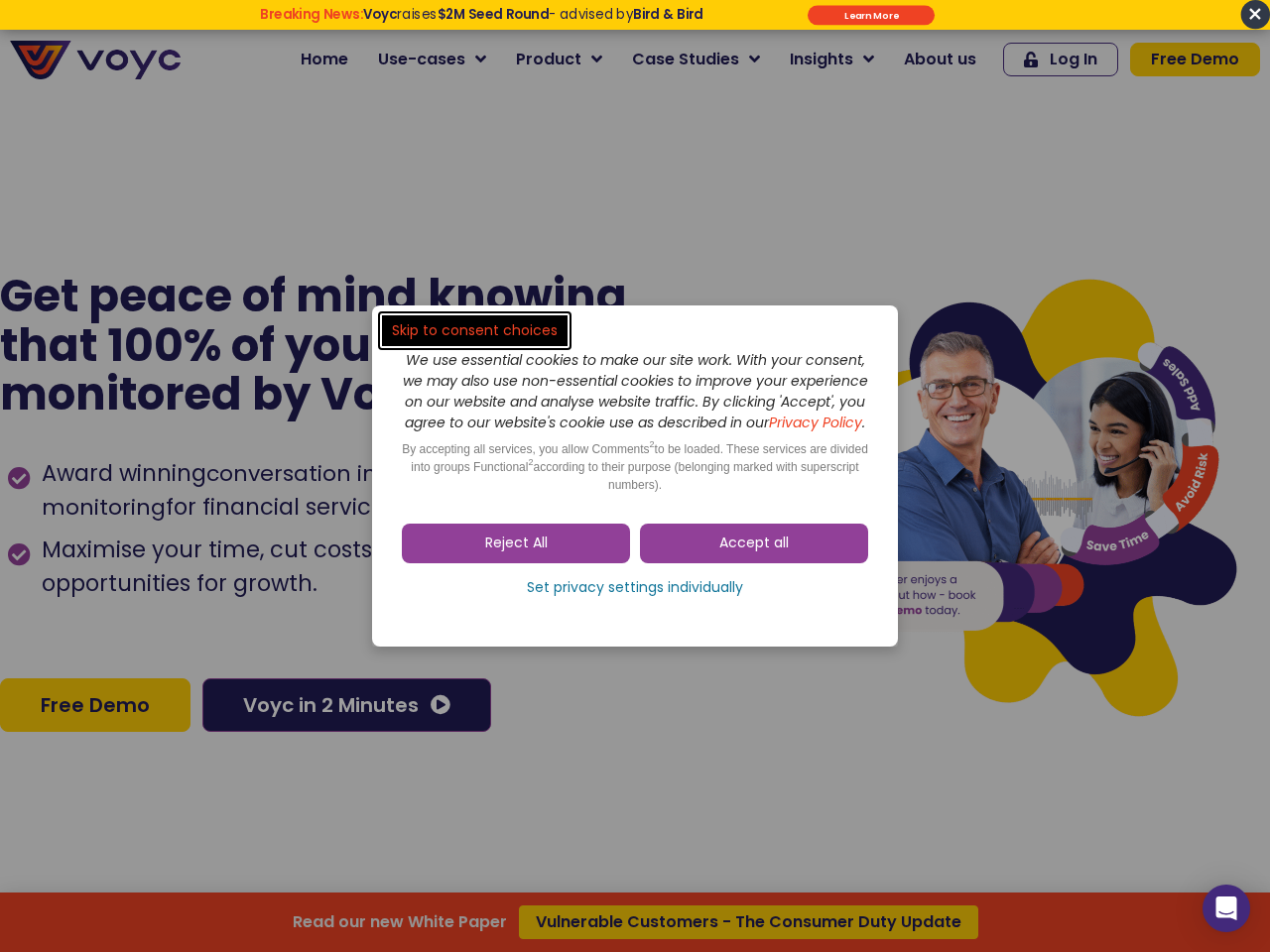 The height and width of the screenshot is (952, 1270). What do you see at coordinates (815, 423) in the screenshot?
I see `a: Privacy Policy` at bounding box center [815, 423].